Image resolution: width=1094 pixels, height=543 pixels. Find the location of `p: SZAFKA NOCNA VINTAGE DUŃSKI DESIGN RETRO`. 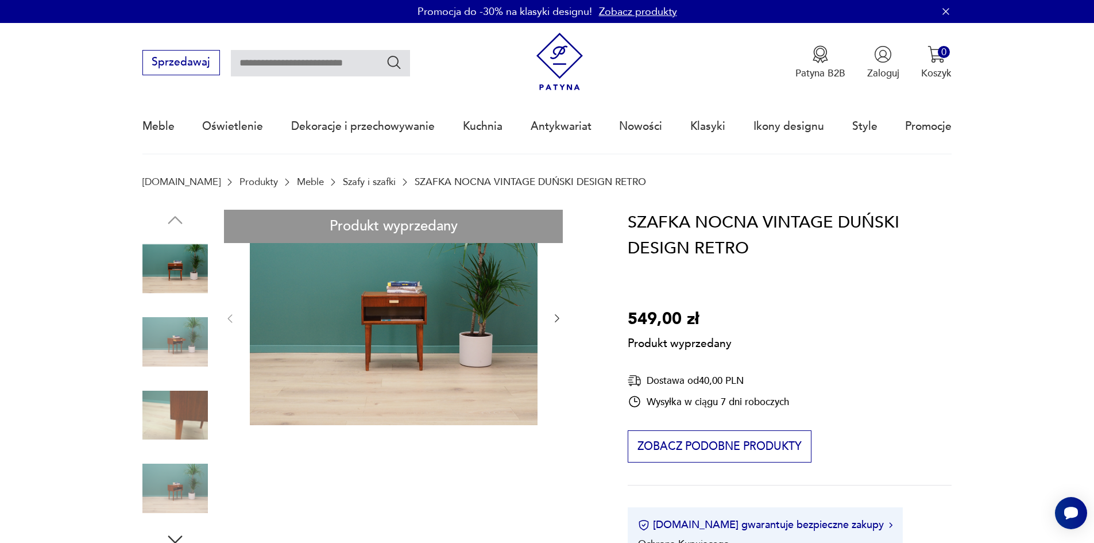

p: SZAFKA NOCNA VINTAGE DUŃSKI DESIGN RETRO is located at coordinates (530, 181).